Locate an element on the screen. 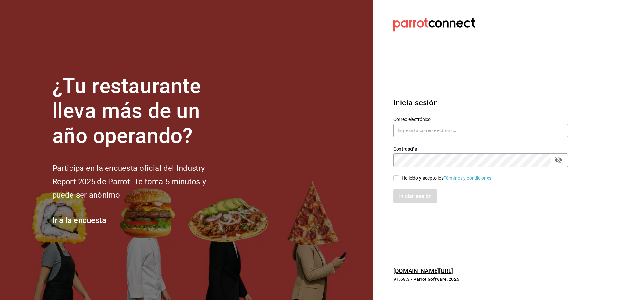 This screenshot has height=300, width=621. input: Ingresa tu correo electrónico is located at coordinates (481, 130).